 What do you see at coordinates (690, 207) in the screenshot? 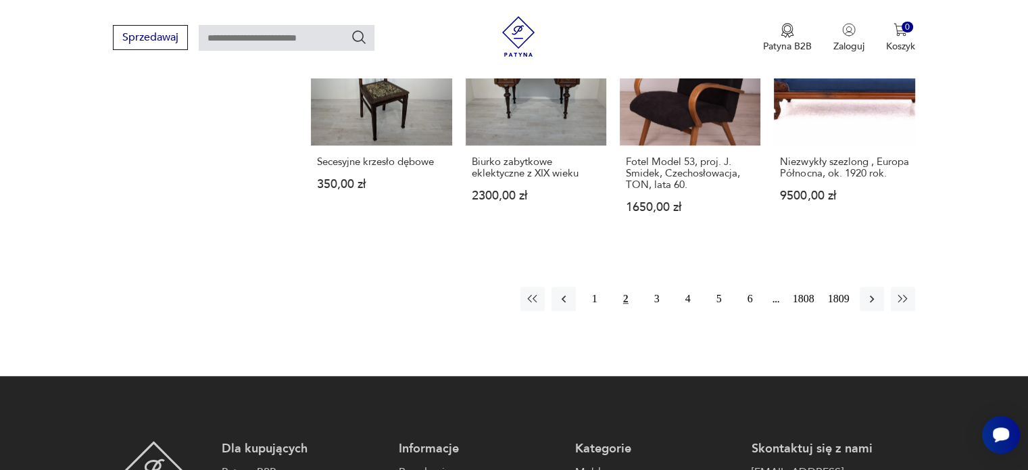
I see `p: 1650,00 zł` at bounding box center [690, 207].